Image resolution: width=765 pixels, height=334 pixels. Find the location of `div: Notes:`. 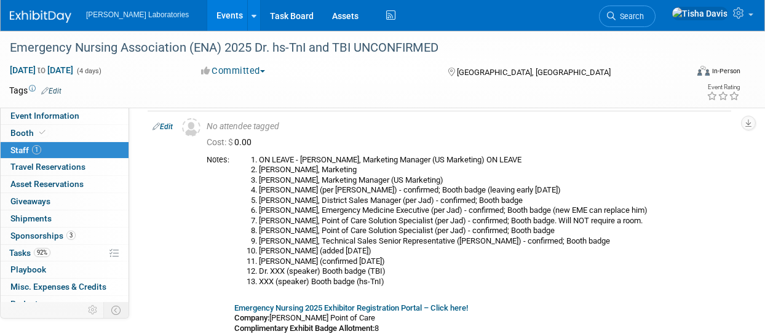

div: Notes: is located at coordinates (218, 160).